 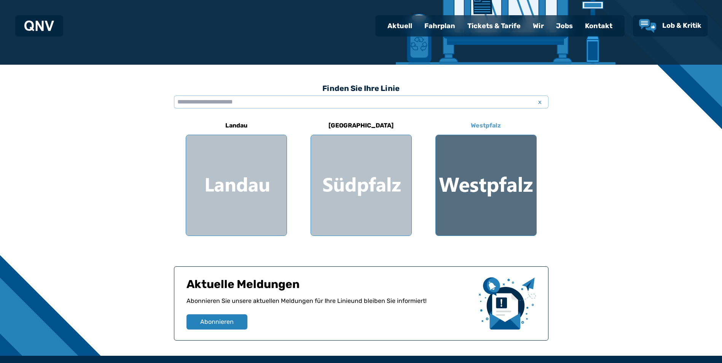 I want to click on div: Jobs, so click(x=564, y=26).